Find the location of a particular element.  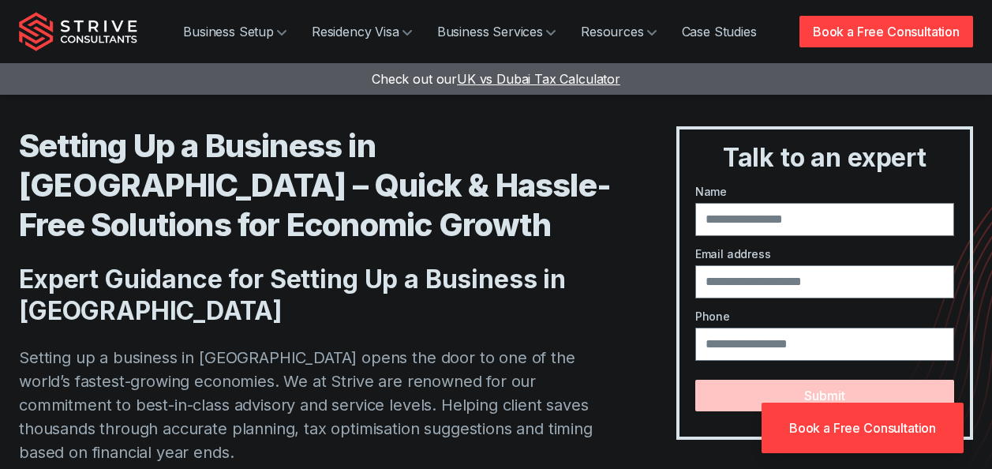

a: Case Studies is located at coordinates (719, 32).